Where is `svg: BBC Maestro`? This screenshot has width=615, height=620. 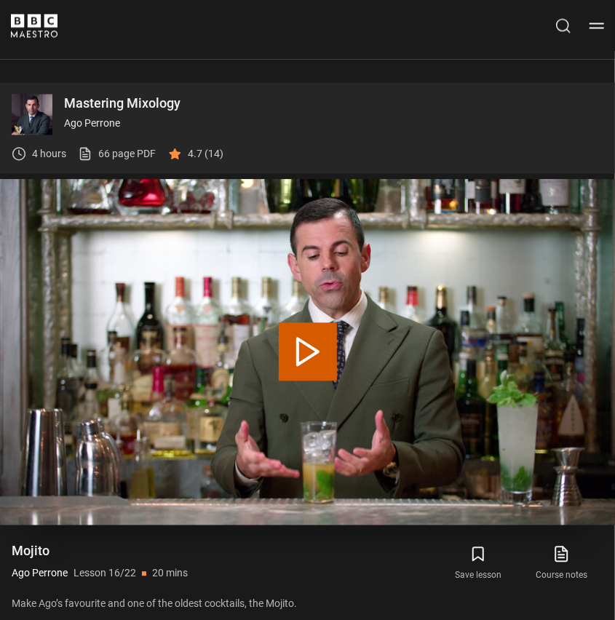
svg: BBC Maestro is located at coordinates (34, 25).